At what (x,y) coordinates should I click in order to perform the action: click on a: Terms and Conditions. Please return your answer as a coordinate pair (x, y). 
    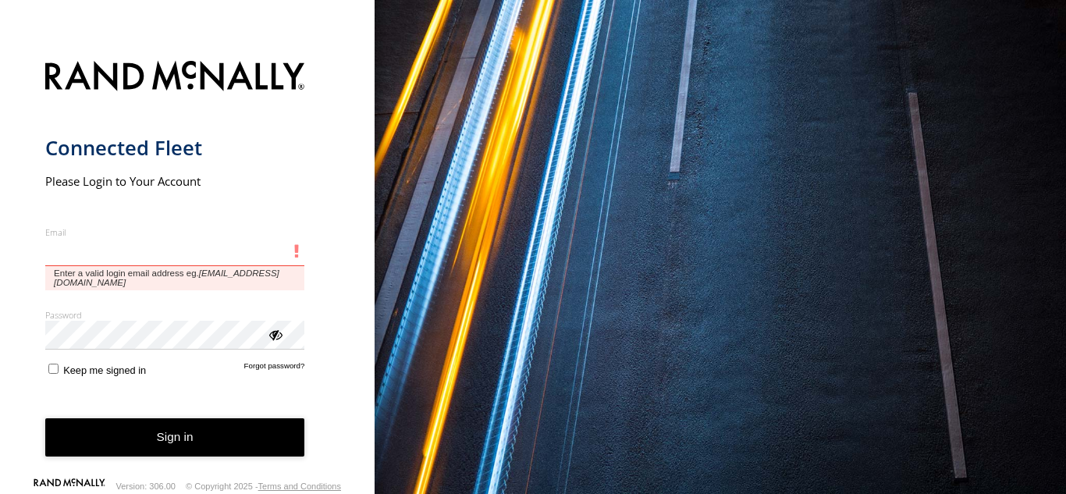
    Looking at the image, I should click on (300, 486).